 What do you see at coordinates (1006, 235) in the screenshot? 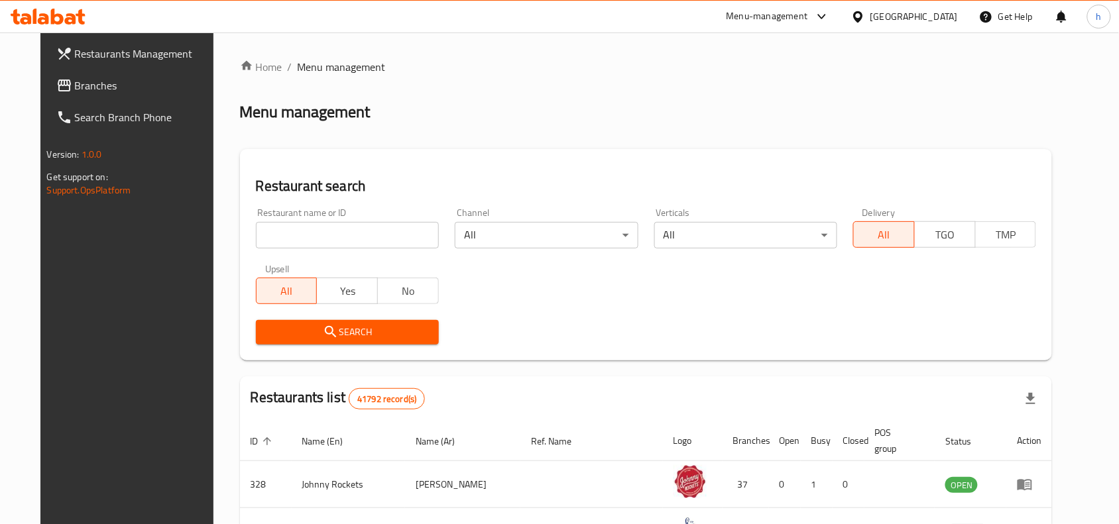
I see `span: TMP` at bounding box center [1006, 235].